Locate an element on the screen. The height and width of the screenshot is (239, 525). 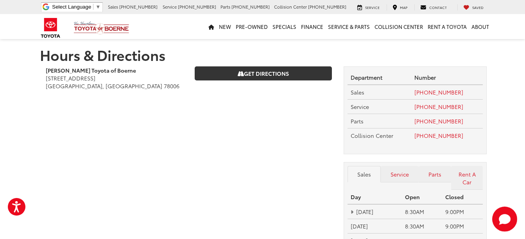
strong: Closed is located at coordinates (454, 197).